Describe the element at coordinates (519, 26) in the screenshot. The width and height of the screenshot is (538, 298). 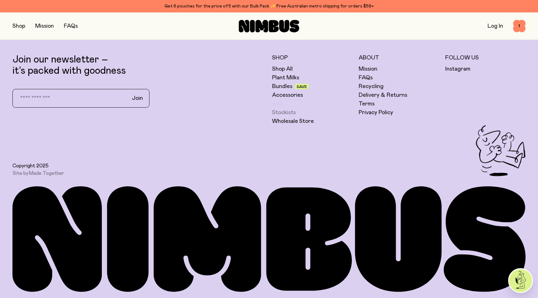
I see `span: 1` at that location.